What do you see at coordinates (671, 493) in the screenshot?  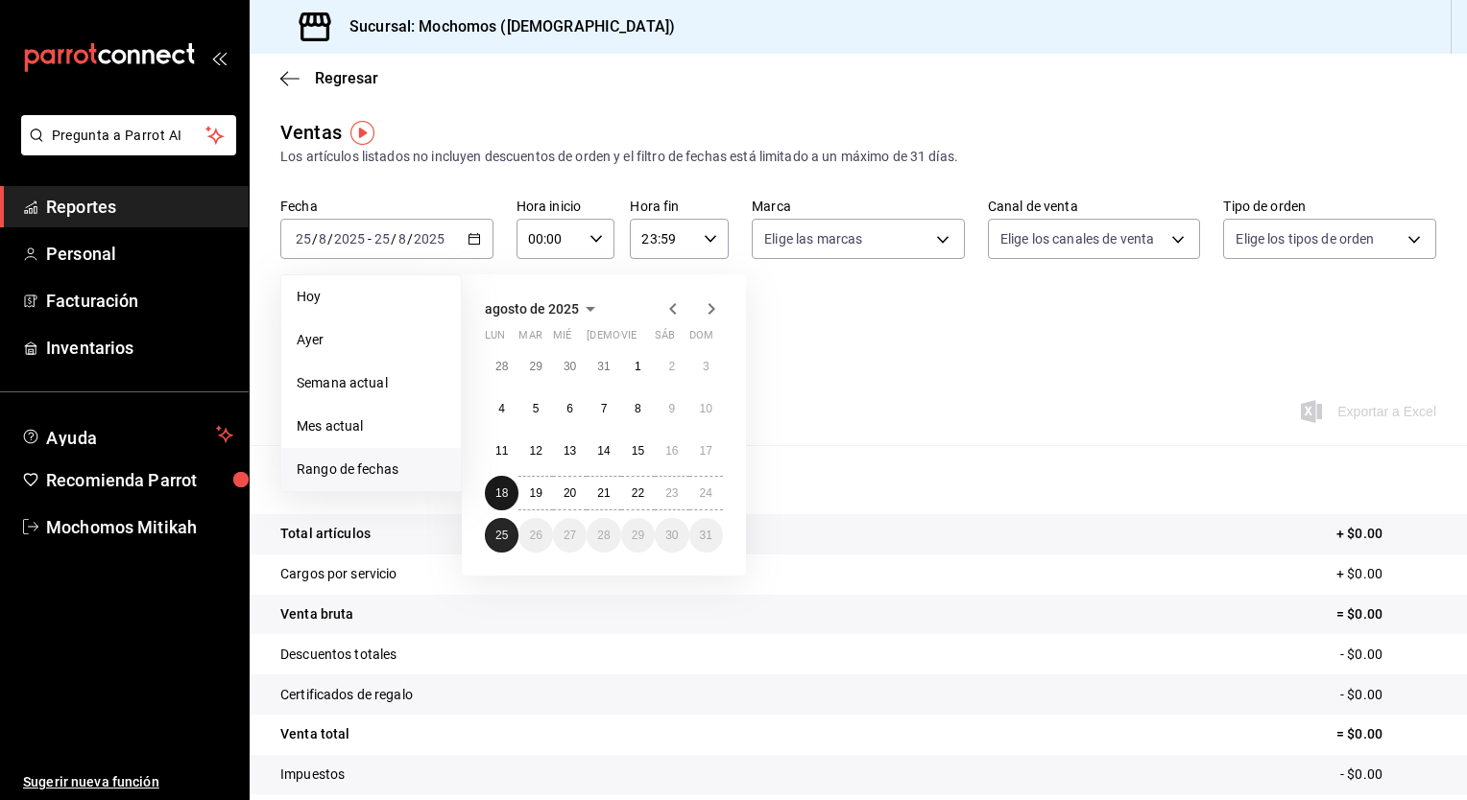 I see `abbr: 23 de agosto de 2025` at bounding box center [671, 493].